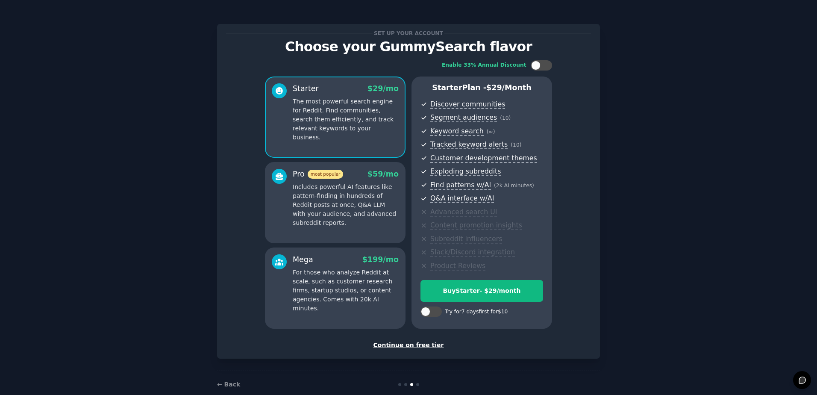 This screenshot has width=817, height=395. What do you see at coordinates (476, 225) in the screenshot?
I see `span: Content promotion insights` at bounding box center [476, 225].